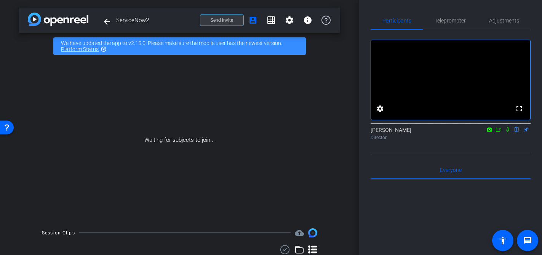 Image resolution: width=542 pixels, height=255 pixels. I want to click on img: Session clips, so click(313, 233).